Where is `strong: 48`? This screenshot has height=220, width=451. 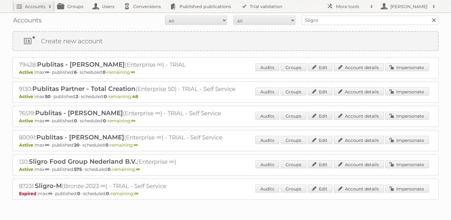
strong: 48 is located at coordinates (135, 97).